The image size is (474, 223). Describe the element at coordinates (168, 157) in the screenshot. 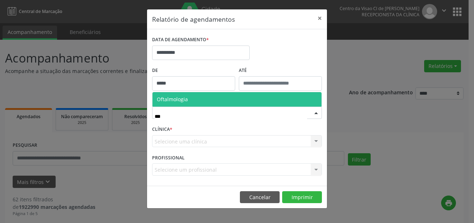

I see `label: PROFISSIONAL` at that location.